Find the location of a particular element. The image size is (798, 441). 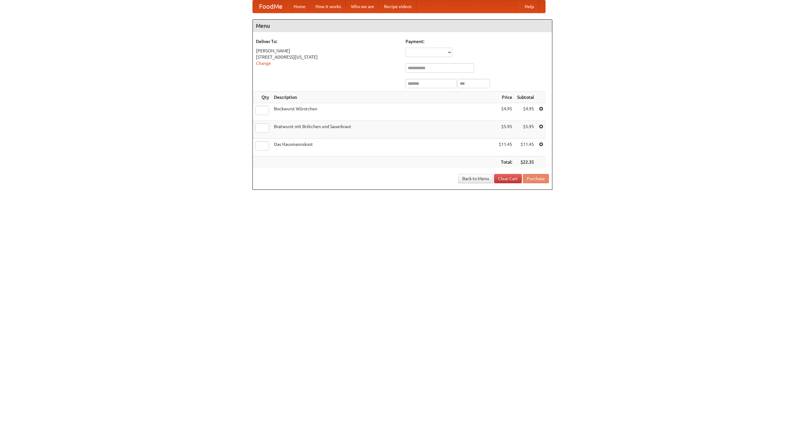

td: Bratwurst mit Brötchen und Sauerkraut is located at coordinates (384, 130).